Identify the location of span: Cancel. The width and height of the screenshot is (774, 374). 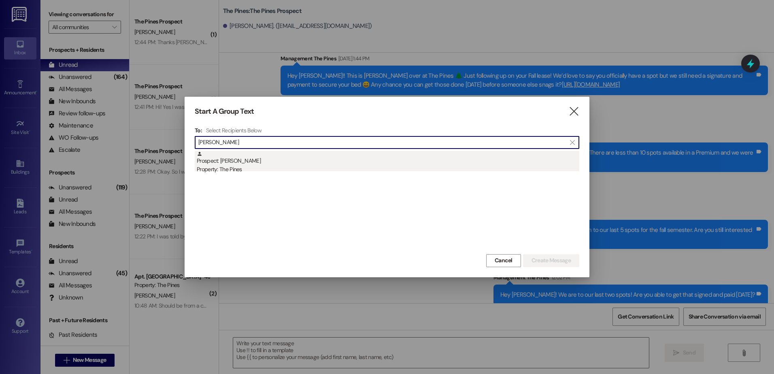
(504, 260).